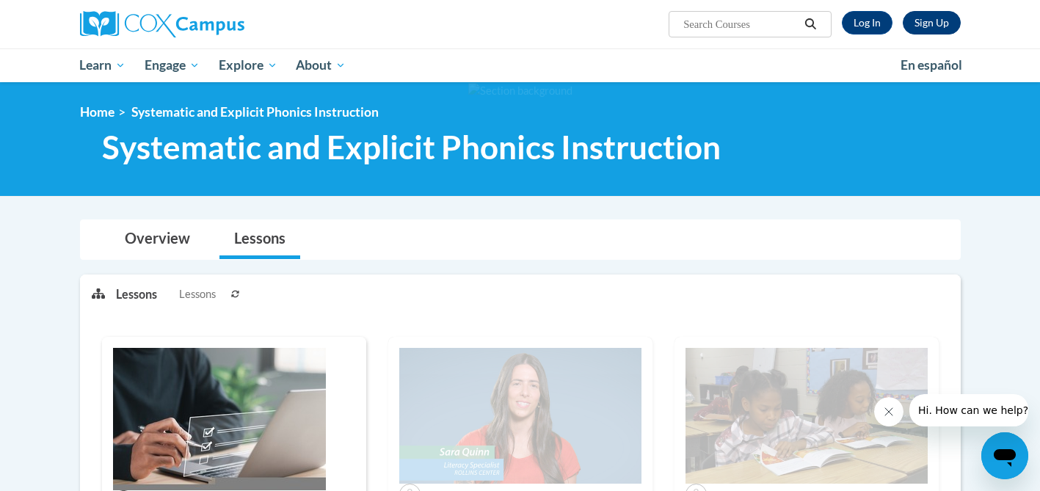 This screenshot has height=491, width=1040. Describe the element at coordinates (321, 65) in the screenshot. I see `span: About` at that location.